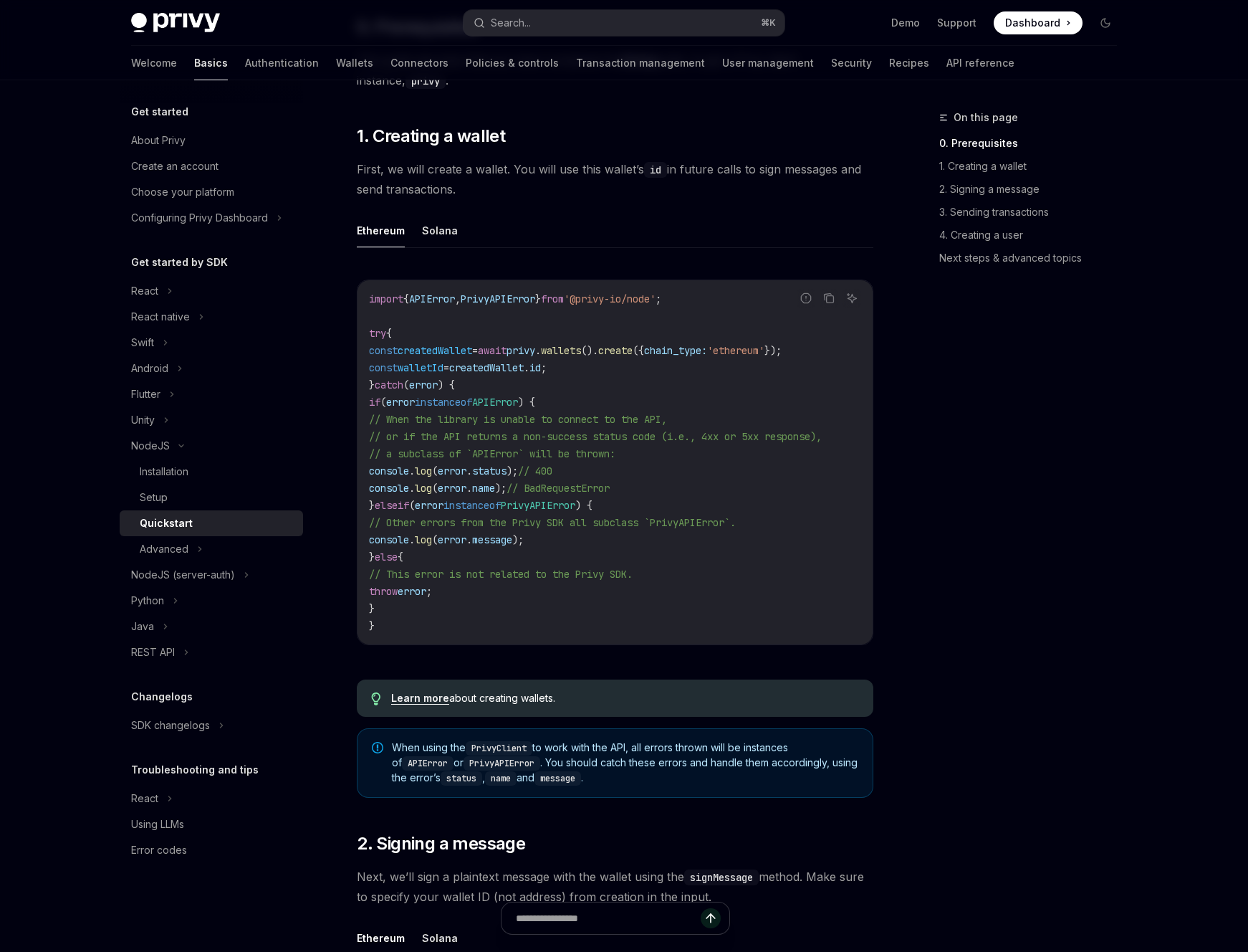 The width and height of the screenshot is (1248, 952). Describe the element at coordinates (386, 505) in the screenshot. I see `span: else` at that location.